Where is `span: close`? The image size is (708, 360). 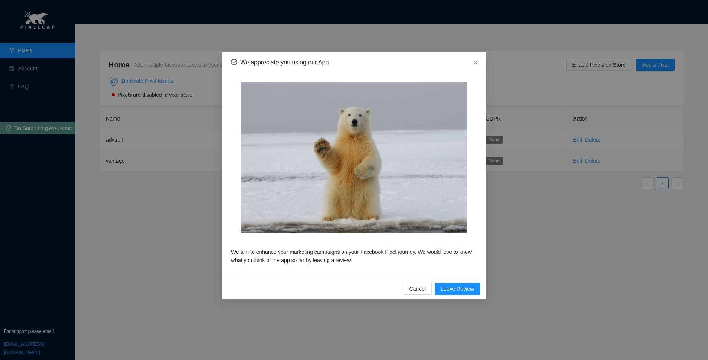
span: close is located at coordinates (475, 63).